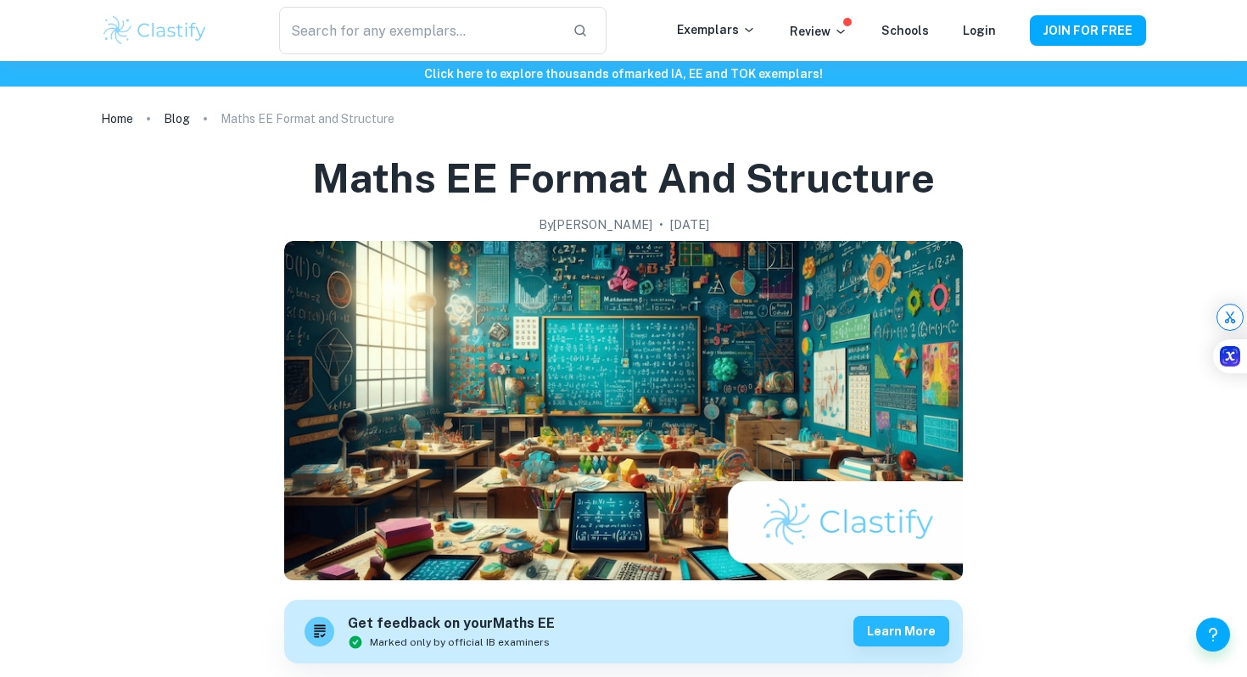 The height and width of the screenshot is (677, 1247). I want to click on h6: Get feedback on your Maths EE, so click(451, 624).